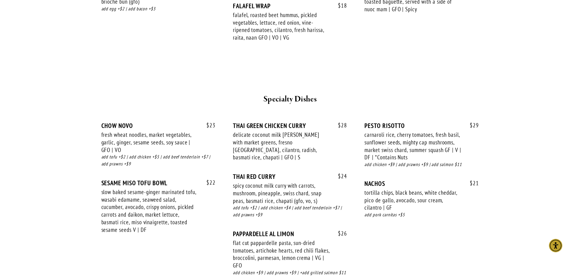 This screenshot has width=580, height=280. I want to click on div: add chicken +$9 | add prawns +$9 | add salmon $11, so click(421, 164).